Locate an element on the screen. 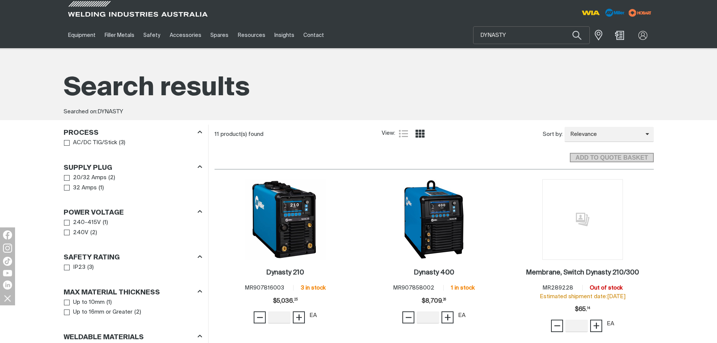 This screenshot has width=717, height=343. span: MR907858002 is located at coordinates (413, 287).